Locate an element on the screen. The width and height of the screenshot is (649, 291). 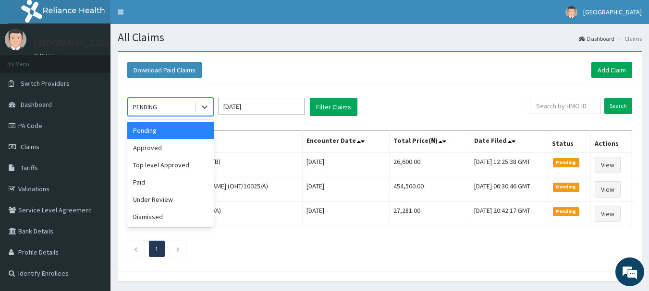
button: Filter Claims is located at coordinates (333, 107).